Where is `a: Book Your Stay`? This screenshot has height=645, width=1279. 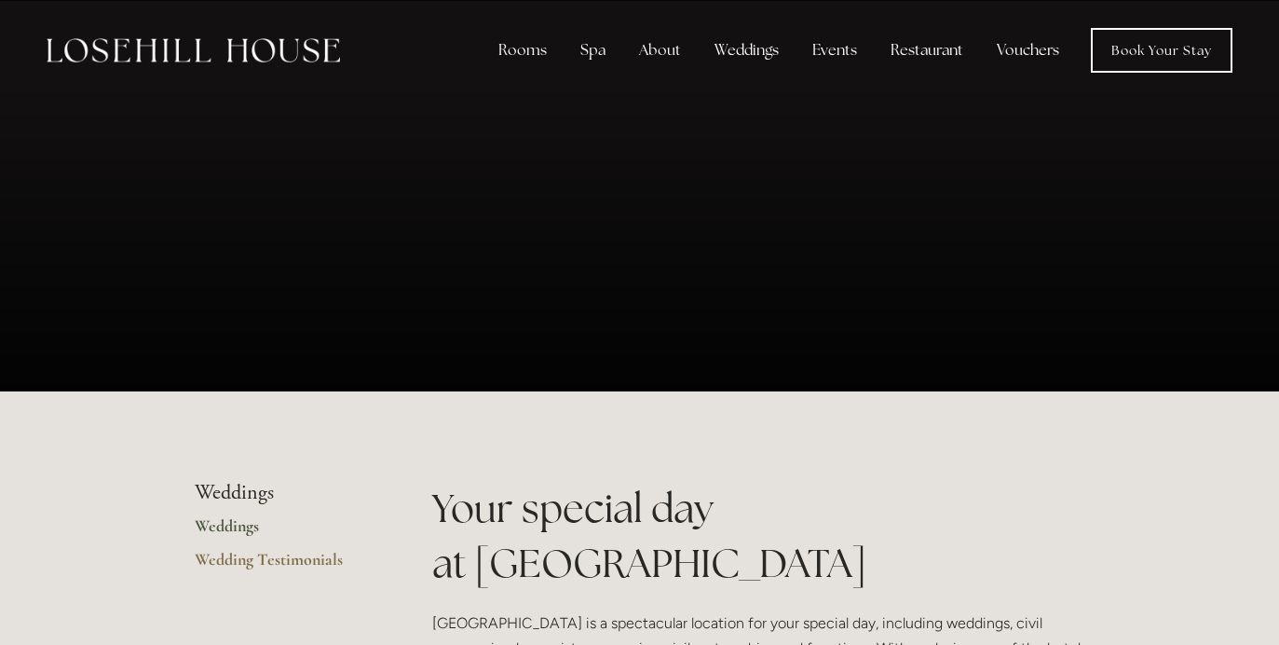
a: Book Your Stay is located at coordinates (1162, 50).